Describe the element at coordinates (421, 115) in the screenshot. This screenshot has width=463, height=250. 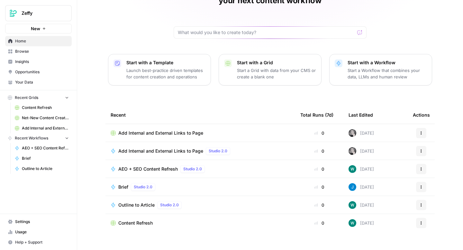
I see `div: Actions` at that location.